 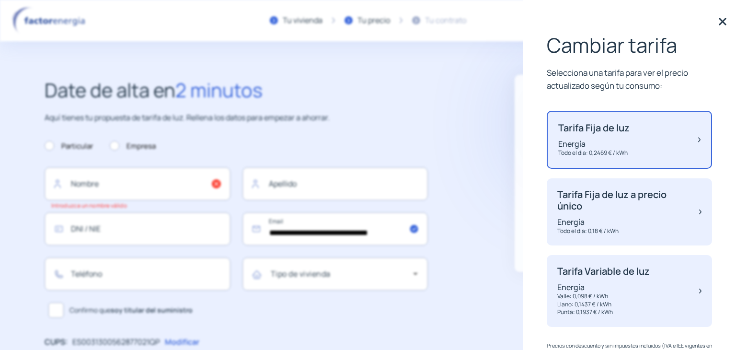 What do you see at coordinates (89, 205) in the screenshot?
I see `small: Introduzca un nombre válido` at bounding box center [89, 205].